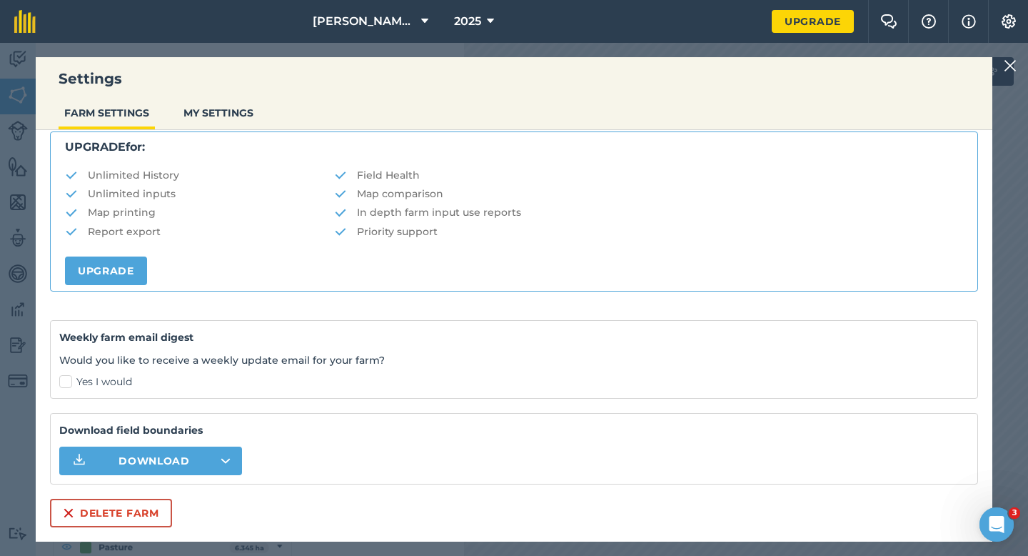 This screenshot has height=556, width=1028. Describe the element at coordinates (25, 21) in the screenshot. I see `img: fieldmargin Logo` at that location.